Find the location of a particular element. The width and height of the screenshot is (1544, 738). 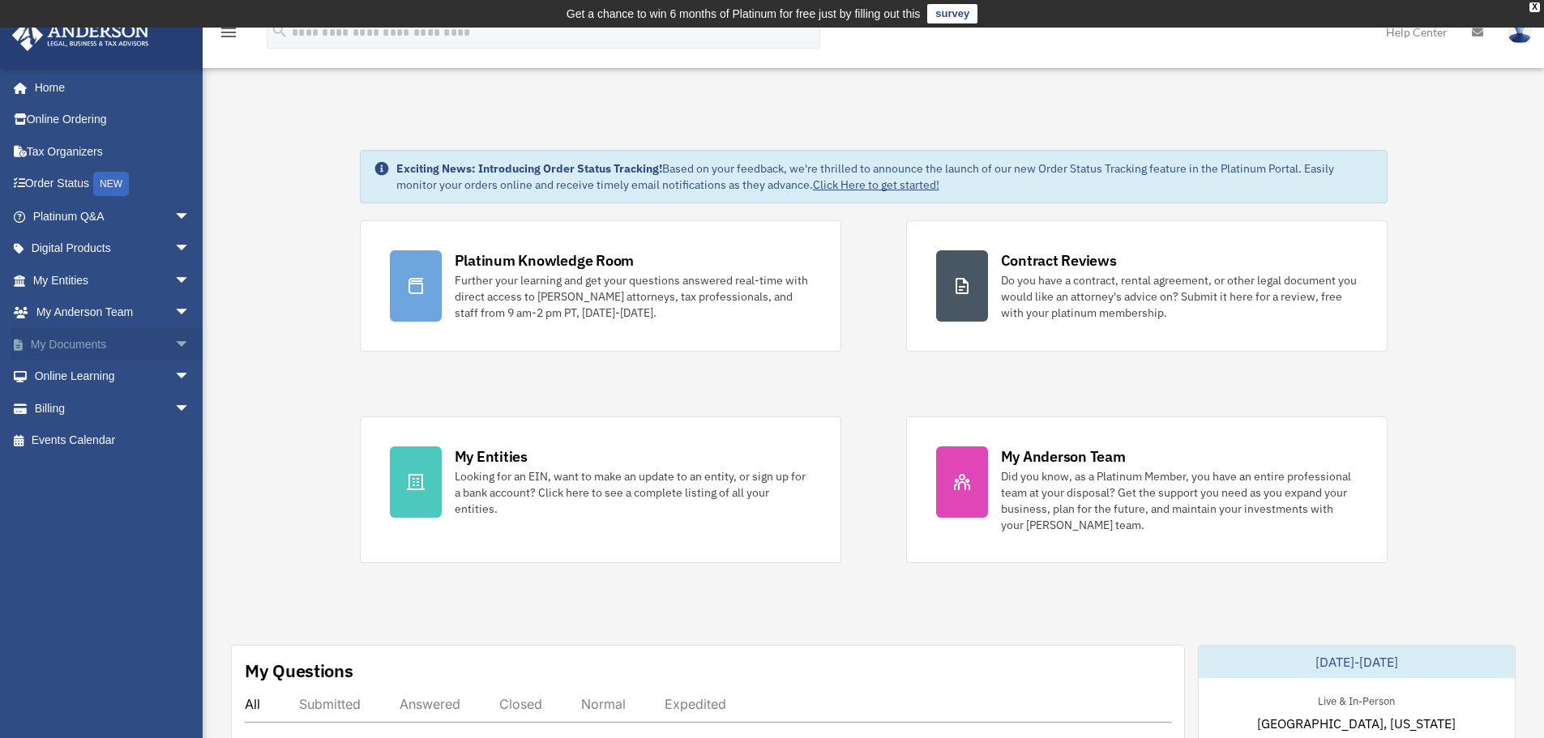

img: Anderson Advisors Platinum Portal is located at coordinates (80, 35).